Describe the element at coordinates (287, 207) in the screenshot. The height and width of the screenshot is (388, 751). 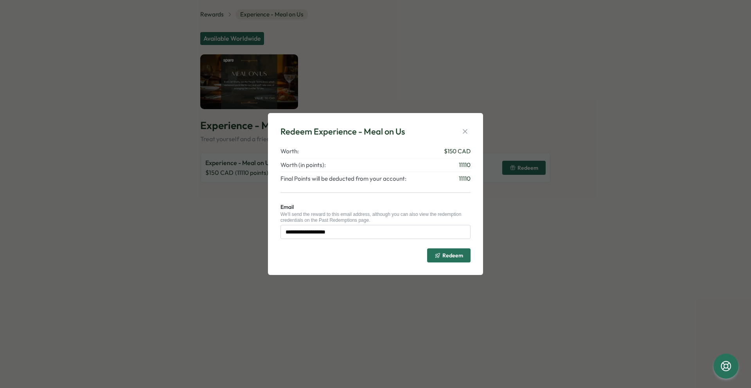
I see `label: Email` at that location.